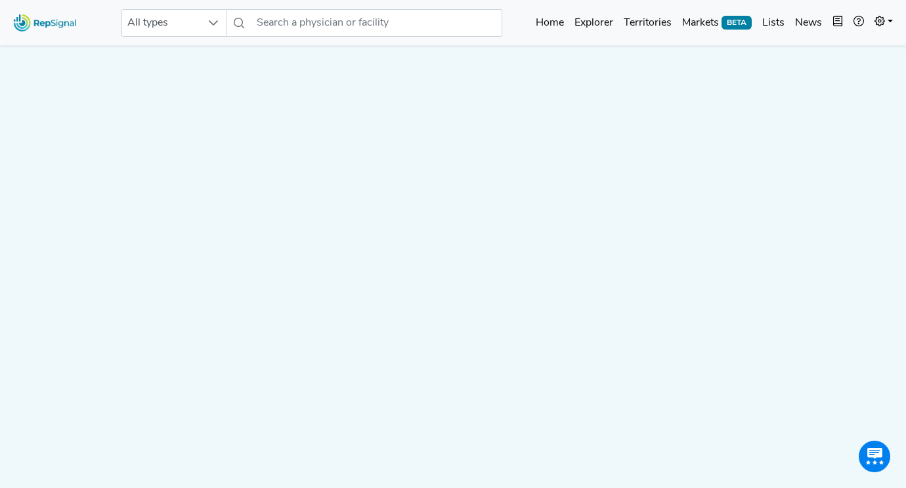 The width and height of the screenshot is (906, 488). Describe the element at coordinates (593, 23) in the screenshot. I see `a: Explorer` at that location.